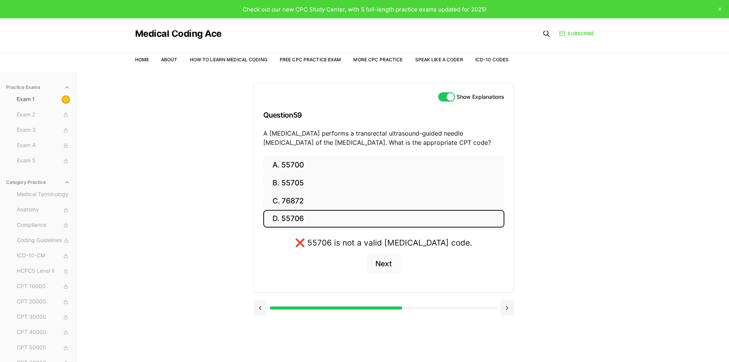 The image size is (729, 362). I want to click on button: CPT 40000, so click(43, 332).